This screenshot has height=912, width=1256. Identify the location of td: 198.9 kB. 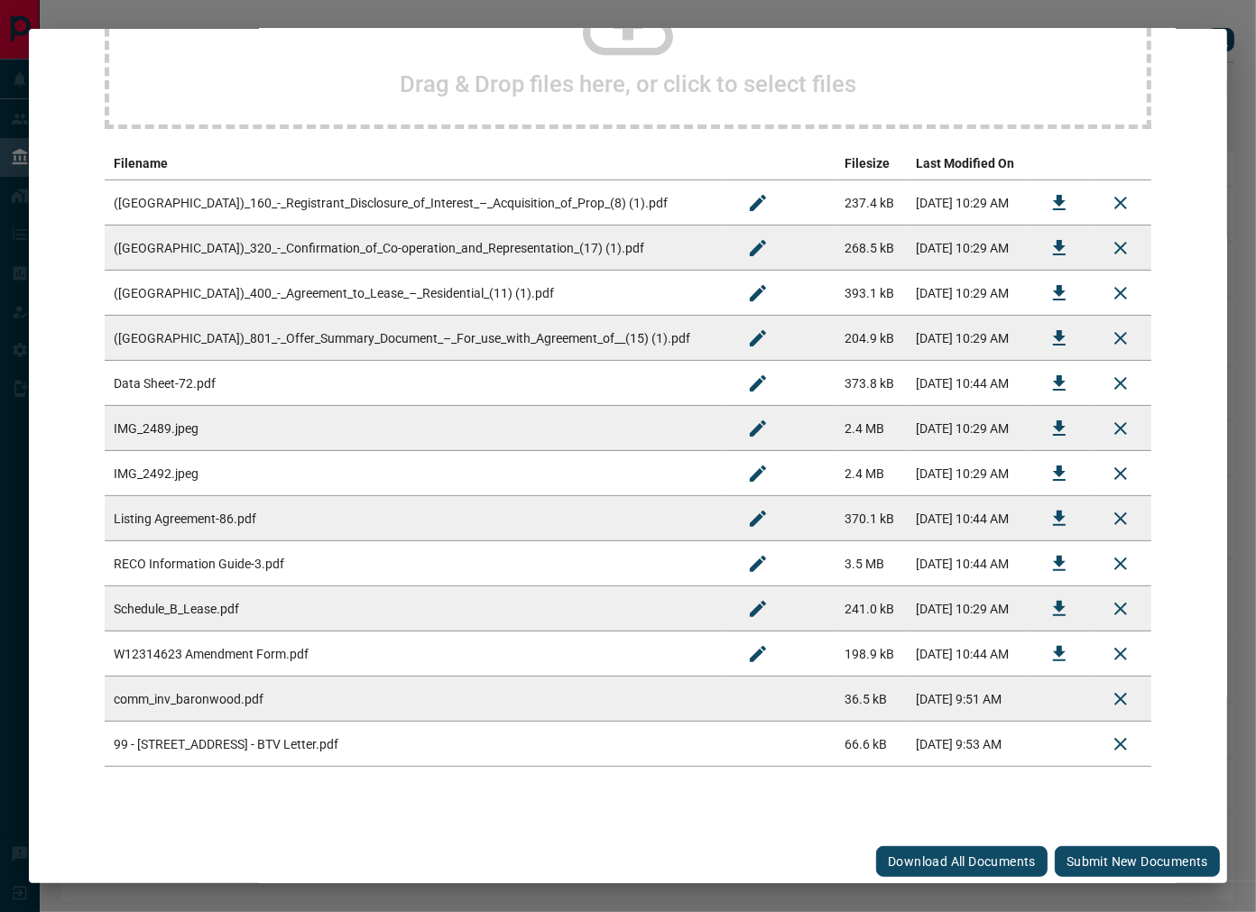
(870, 654).